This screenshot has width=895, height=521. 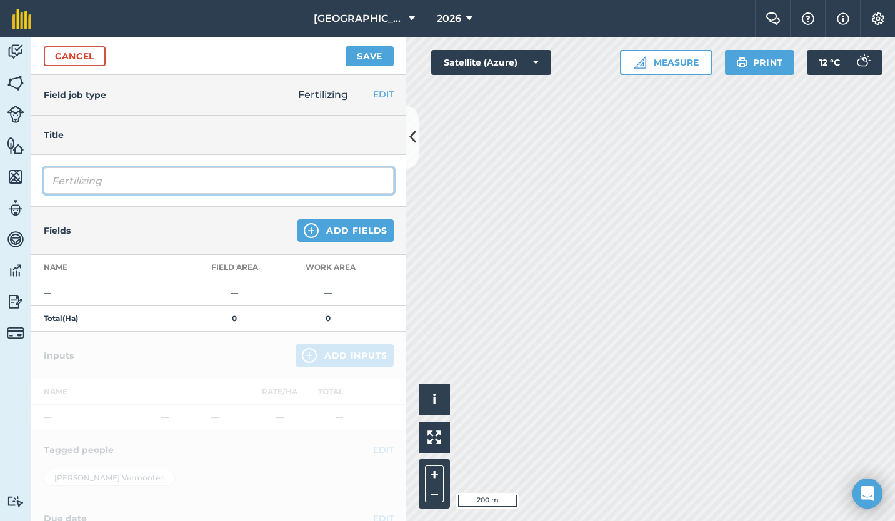 What do you see at coordinates (868, 494) in the screenshot?
I see `div: Open Intercom Messenger` at bounding box center [868, 494].